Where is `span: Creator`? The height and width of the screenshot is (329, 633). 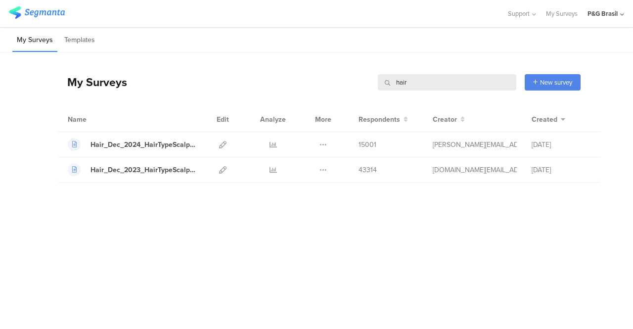 span: Creator is located at coordinates (445, 119).